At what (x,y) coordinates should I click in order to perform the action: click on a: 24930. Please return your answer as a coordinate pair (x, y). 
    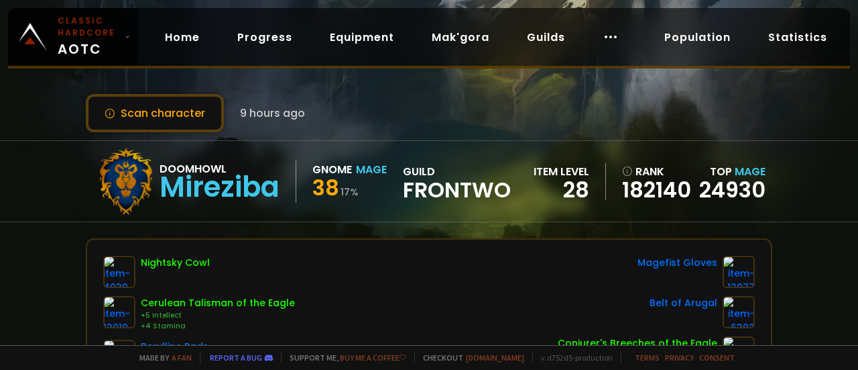
    Looking at the image, I should click on (732, 189).